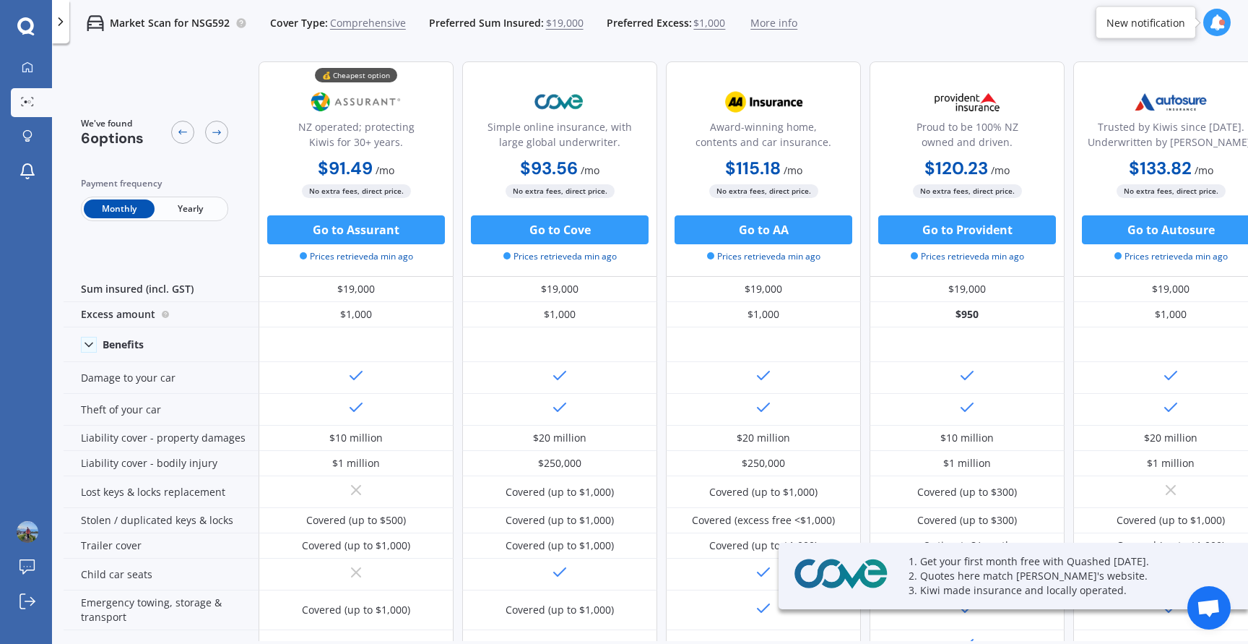 The width and height of the screenshot is (1248, 644). What do you see at coordinates (356, 230) in the screenshot?
I see `button: Go to Assurant` at bounding box center [356, 230].